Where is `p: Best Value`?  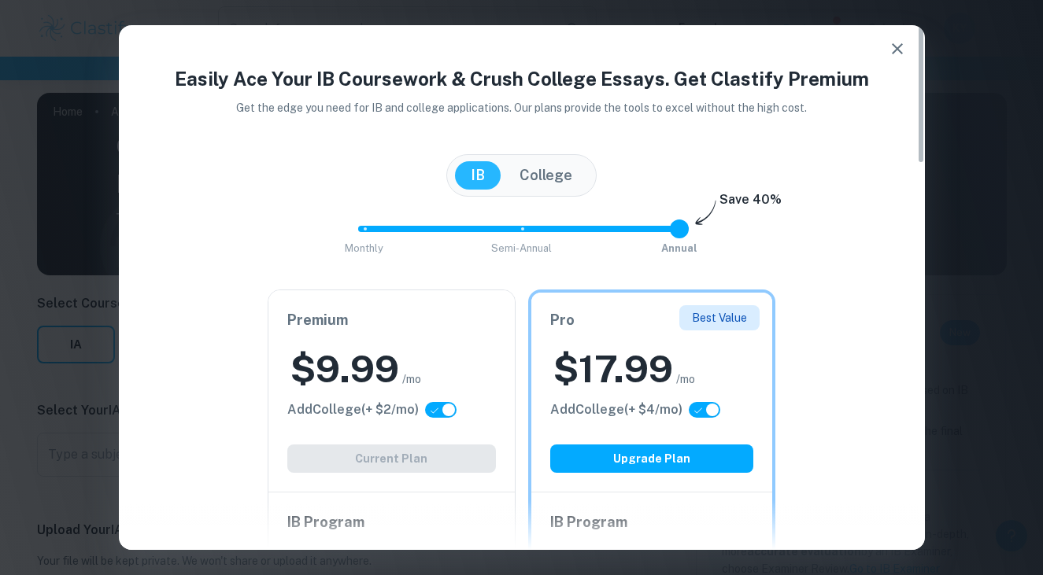
p: Best Value is located at coordinates (719, 318).